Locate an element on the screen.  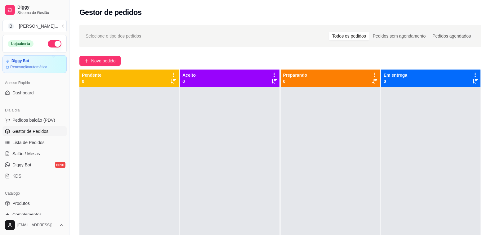
article: Diggy Bot is located at coordinates (20, 61).